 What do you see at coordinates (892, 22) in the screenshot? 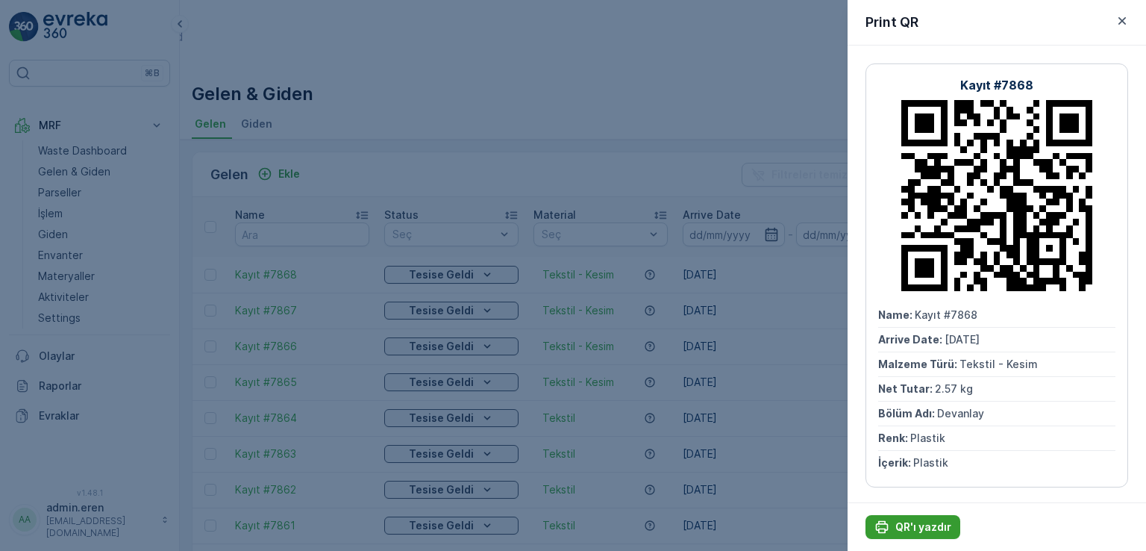
I see `p: Print QR` at bounding box center [892, 22].